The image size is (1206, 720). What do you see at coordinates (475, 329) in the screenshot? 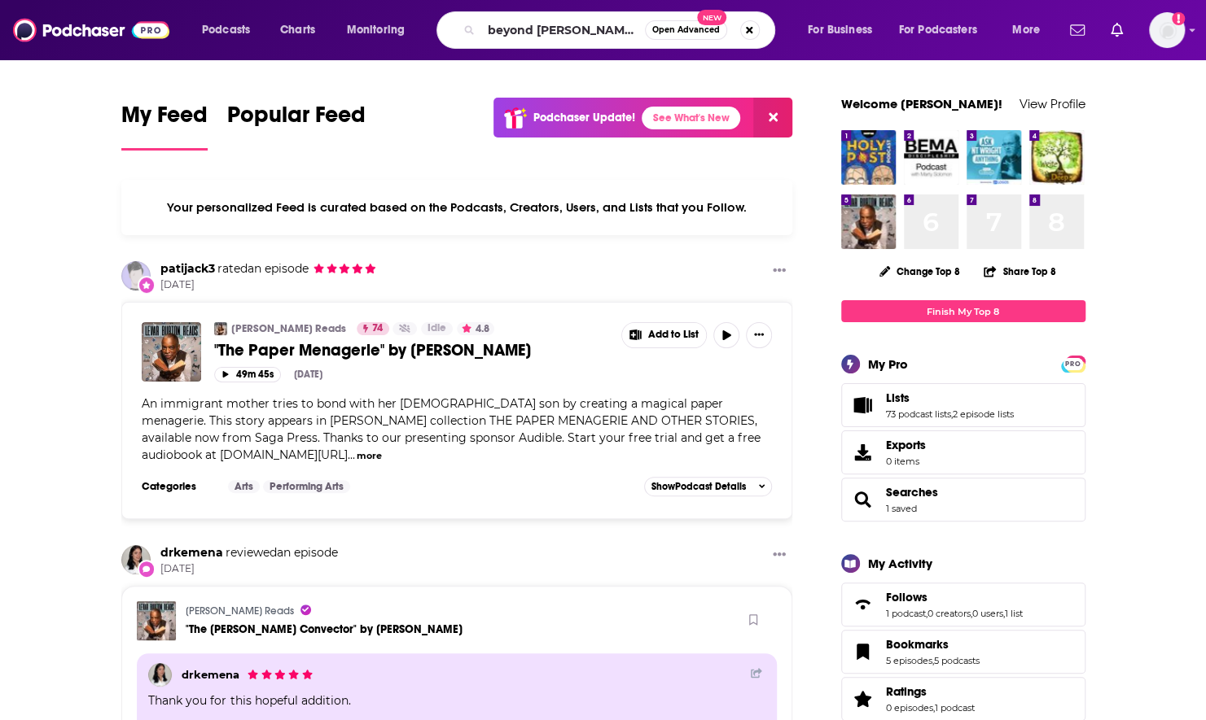
I see `button: 4.8` at bounding box center [475, 329].